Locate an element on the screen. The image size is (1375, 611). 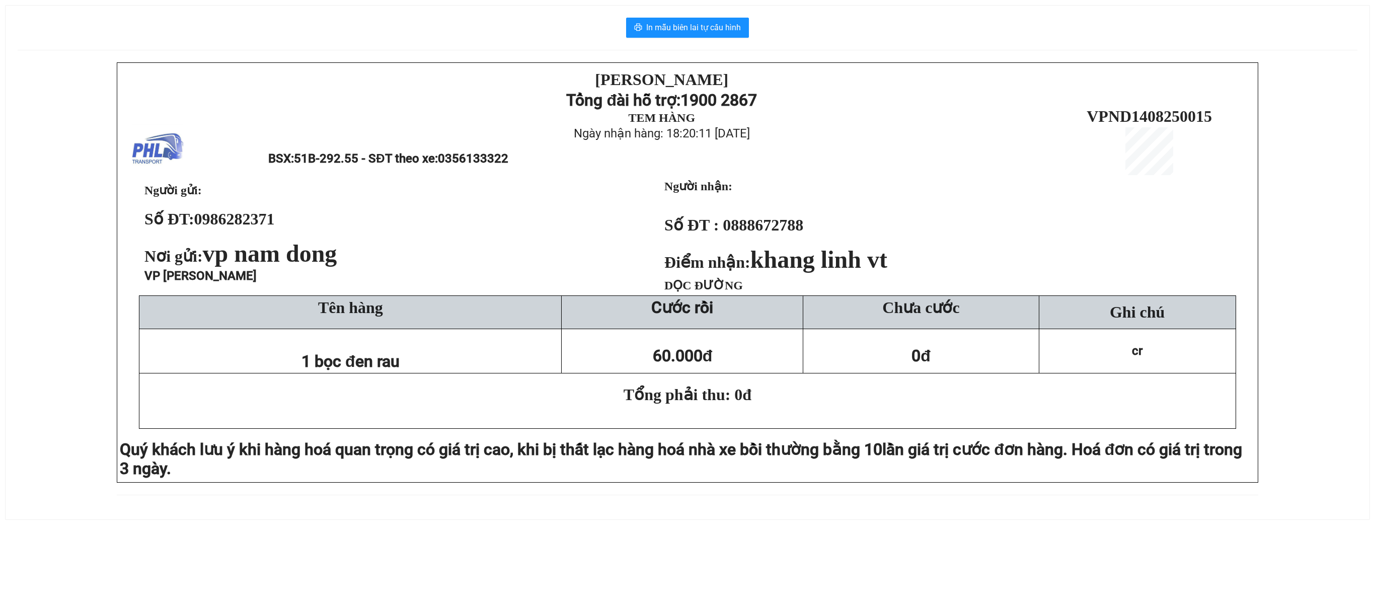
span: Tổng phải thu: 0đ is located at coordinates (687, 394).